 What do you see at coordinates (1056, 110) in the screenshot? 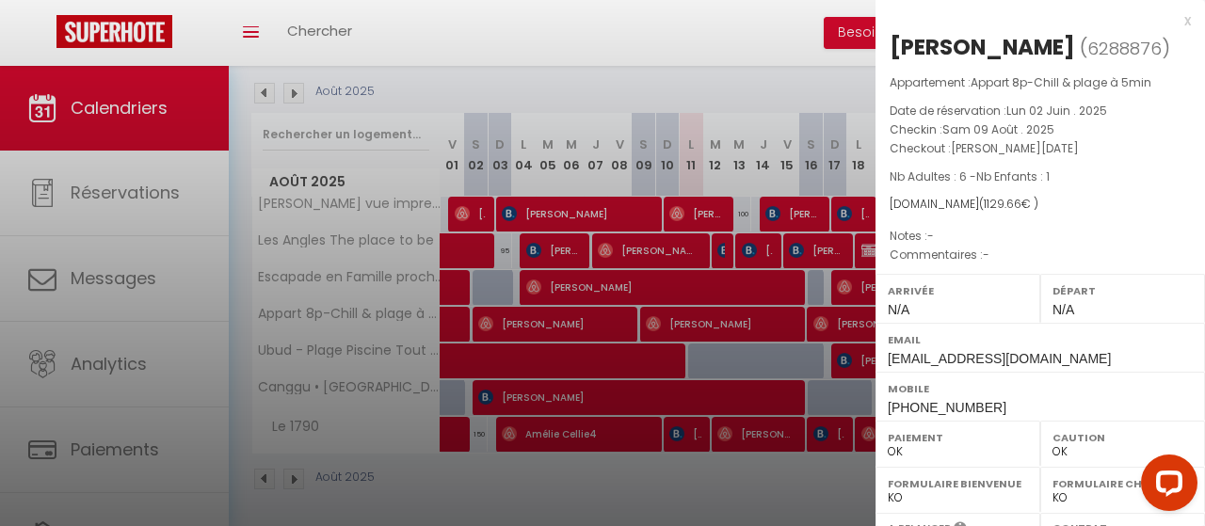
I see `span: Lun 02 Juin . 2025` at bounding box center [1056, 110].